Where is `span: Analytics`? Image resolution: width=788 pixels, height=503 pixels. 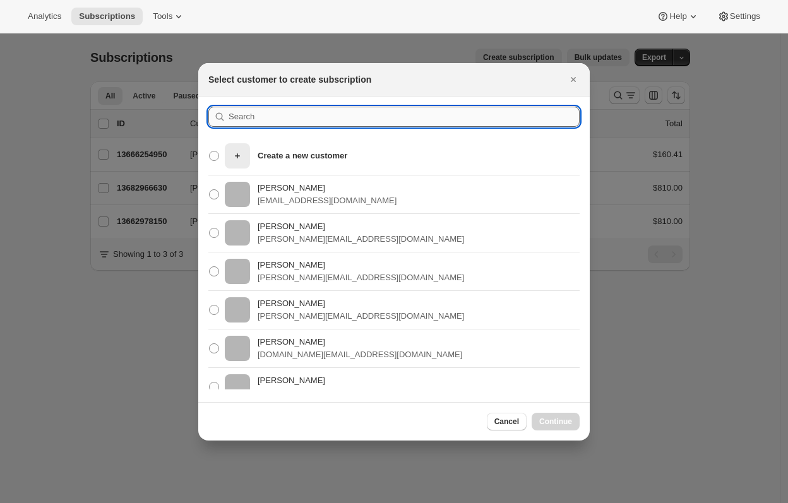 span: Analytics is located at coordinates (44, 16).